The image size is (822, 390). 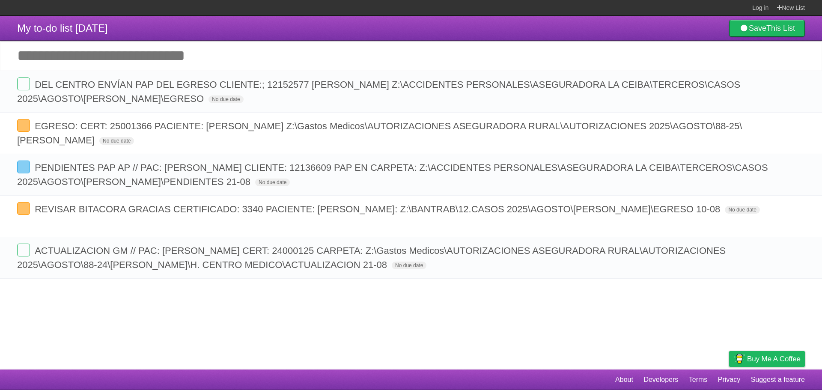 What do you see at coordinates (624, 380) in the screenshot?
I see `a: About` at bounding box center [624, 380].